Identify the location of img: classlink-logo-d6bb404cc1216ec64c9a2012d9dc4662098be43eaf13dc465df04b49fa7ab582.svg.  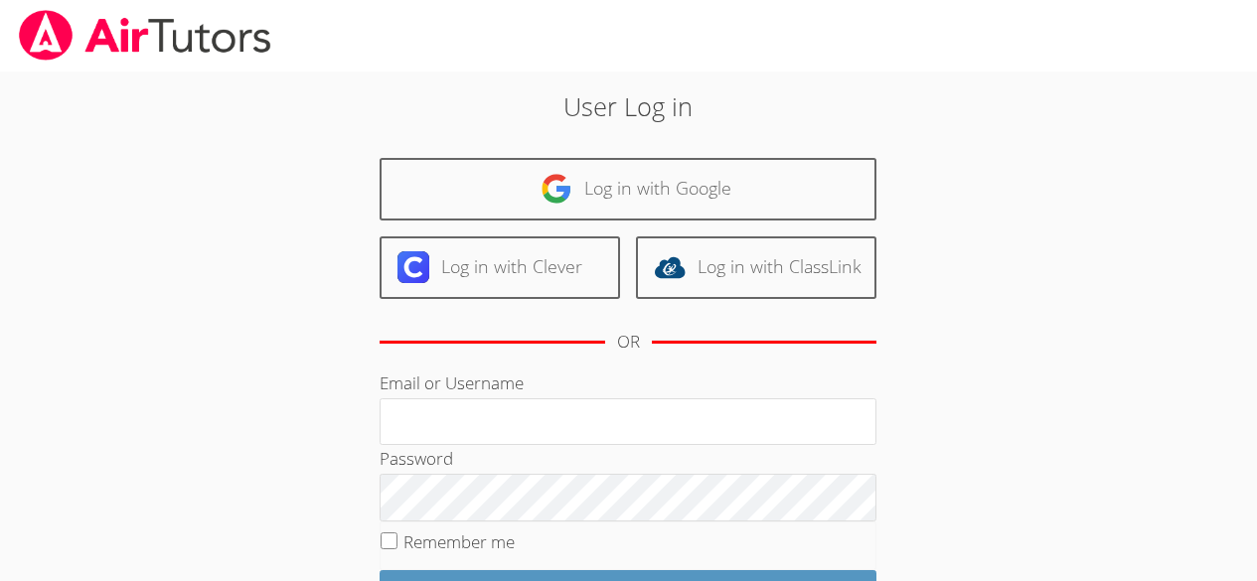
(669, 267).